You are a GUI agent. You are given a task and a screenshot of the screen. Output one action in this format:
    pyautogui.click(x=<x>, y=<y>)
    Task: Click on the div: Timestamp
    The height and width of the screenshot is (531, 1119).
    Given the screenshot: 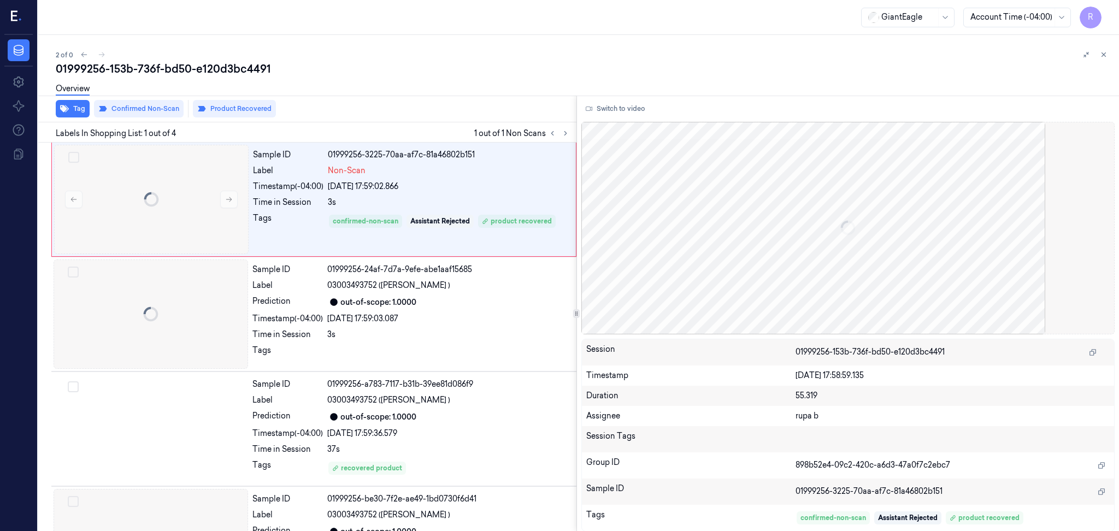 What is the action you would take?
    pyautogui.click(x=690, y=375)
    